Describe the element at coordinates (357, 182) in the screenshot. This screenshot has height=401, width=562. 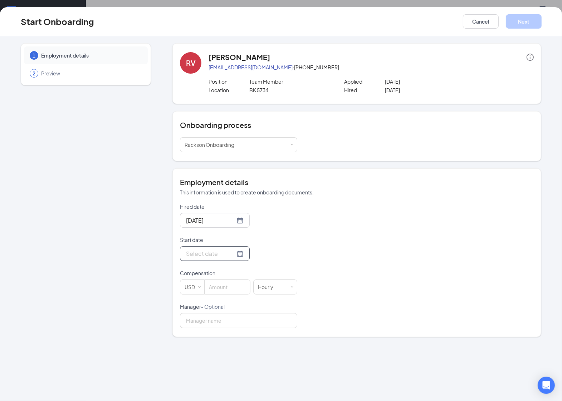
I see `h4: Employment details` at that location.